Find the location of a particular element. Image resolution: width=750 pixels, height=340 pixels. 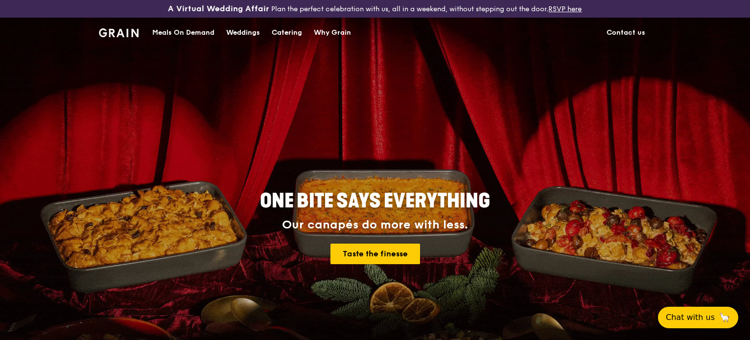

img: Grain is located at coordinates (118, 33).